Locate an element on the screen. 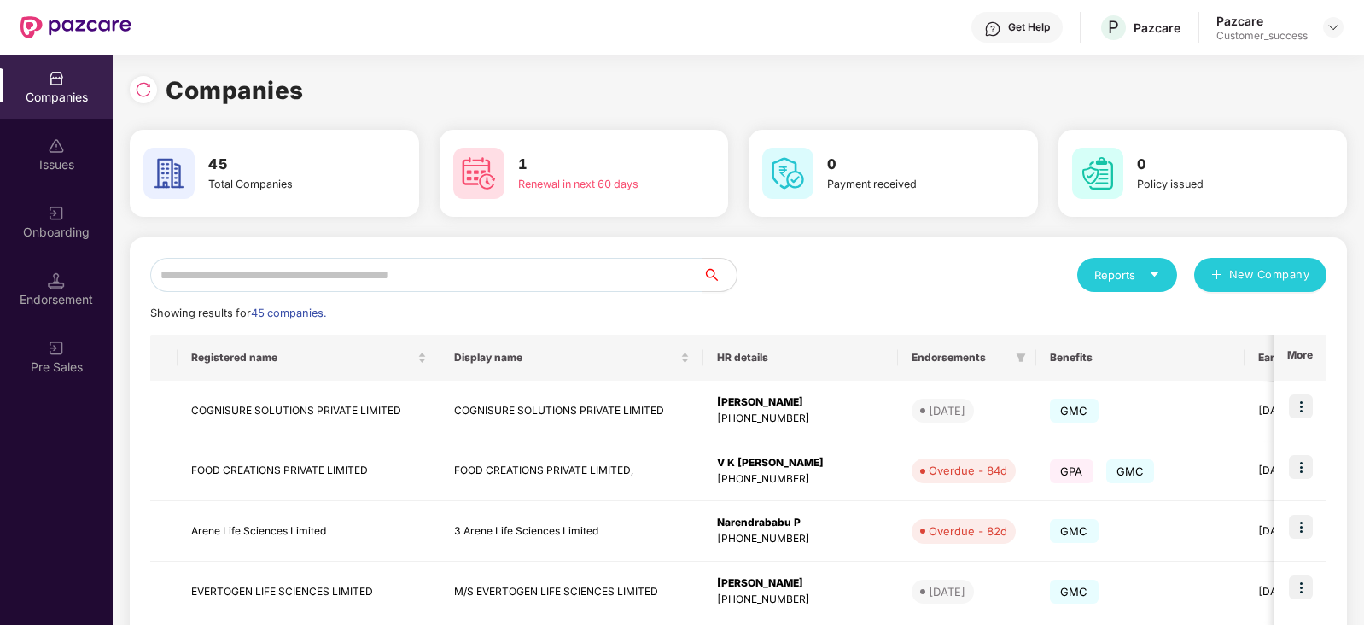 This screenshot has width=1364, height=625. h3: 45 is located at coordinates (282, 165).